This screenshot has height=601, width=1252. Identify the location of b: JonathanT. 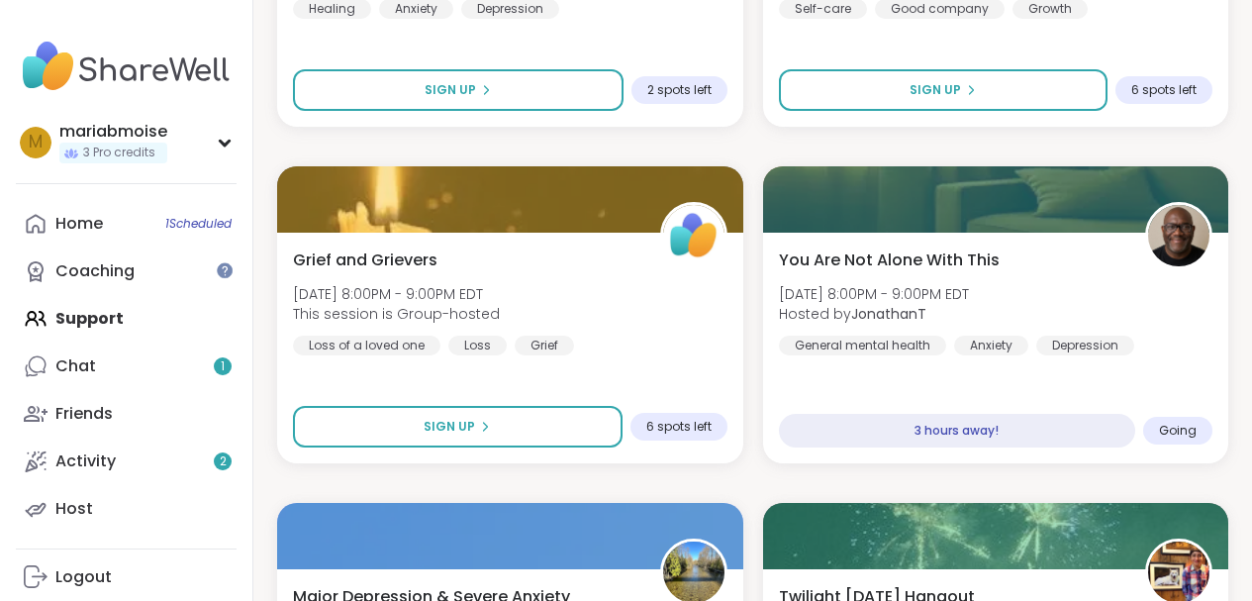
(889, 314).